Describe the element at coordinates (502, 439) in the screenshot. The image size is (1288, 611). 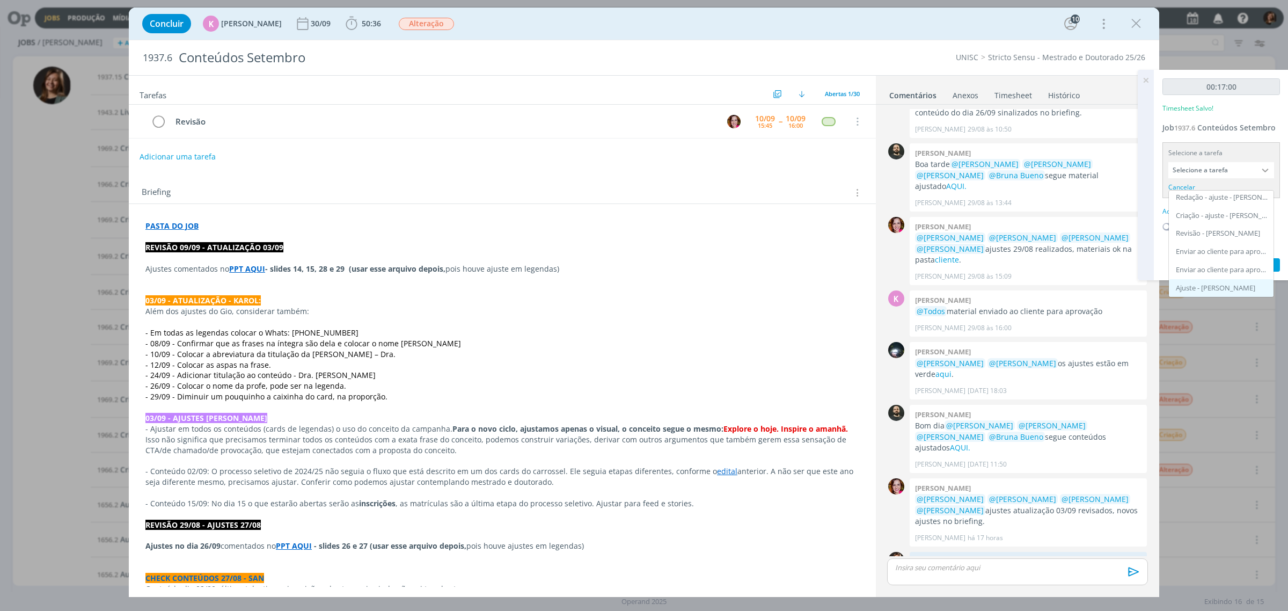
I see `p: - Ajustar em todos os conteúdos (cards de legendas) o uso do conceito da campanha. Isso não signi...` at that location.